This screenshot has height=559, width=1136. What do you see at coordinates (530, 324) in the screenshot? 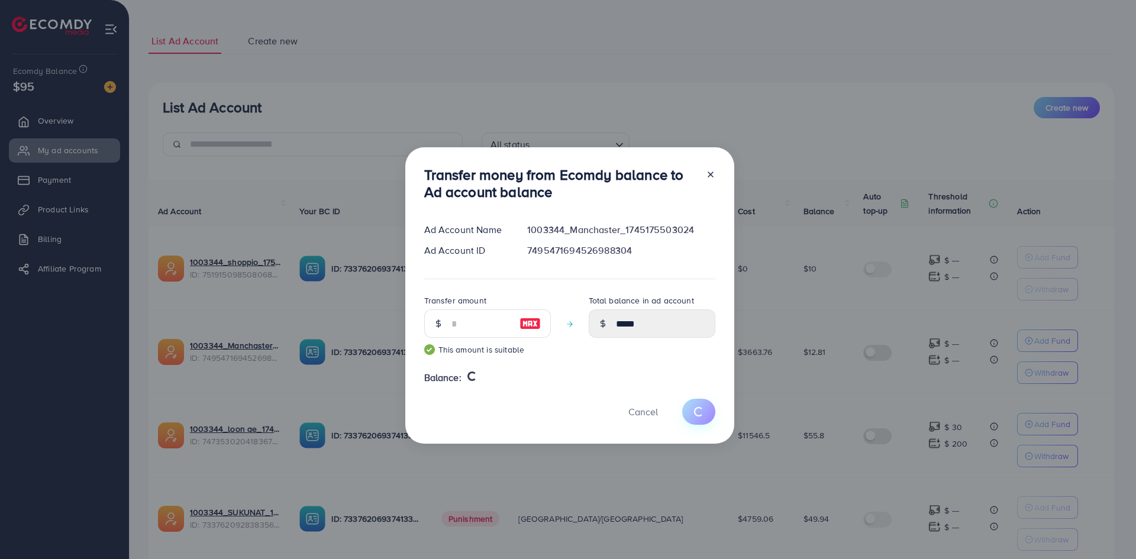
I see `img: image` at bounding box center [530, 324].